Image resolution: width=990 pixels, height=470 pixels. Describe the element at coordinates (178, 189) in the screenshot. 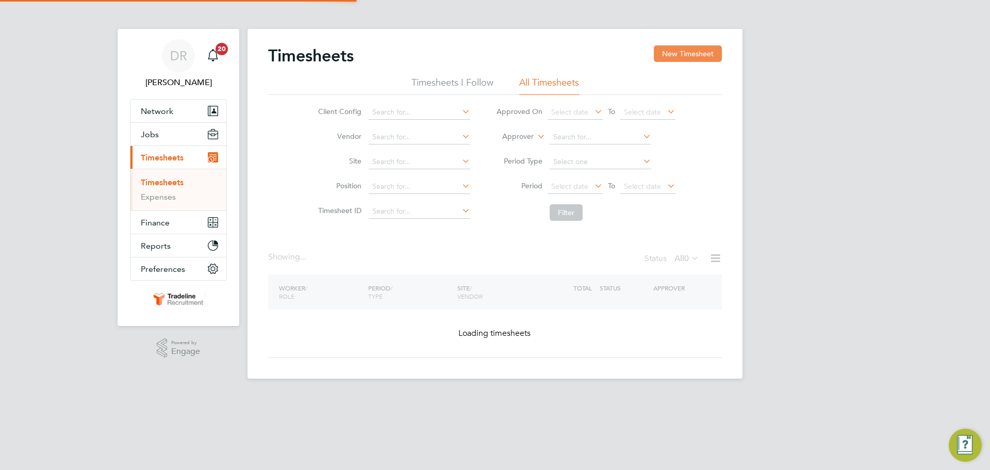

I see `div: Timesheets` at that location.